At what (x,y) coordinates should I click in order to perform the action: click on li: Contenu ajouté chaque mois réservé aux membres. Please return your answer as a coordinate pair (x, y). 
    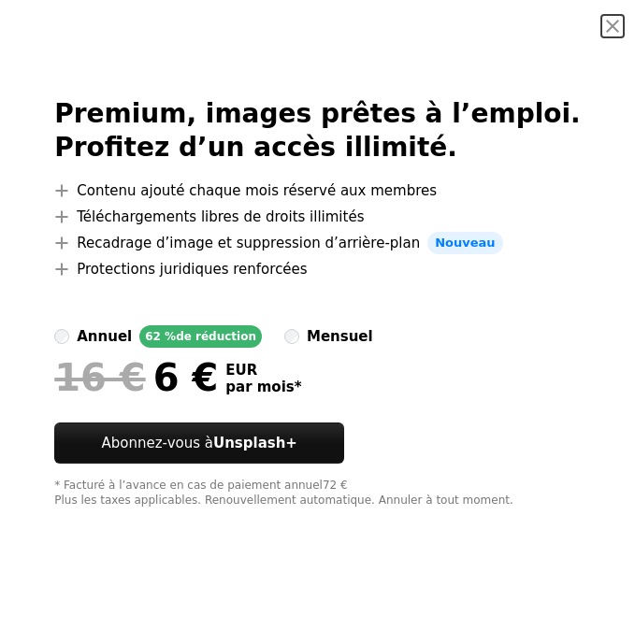
    Looking at the image, I should click on (317, 191).